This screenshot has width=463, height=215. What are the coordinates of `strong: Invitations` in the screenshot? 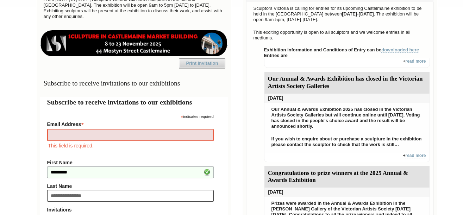 It's located at (130, 210).